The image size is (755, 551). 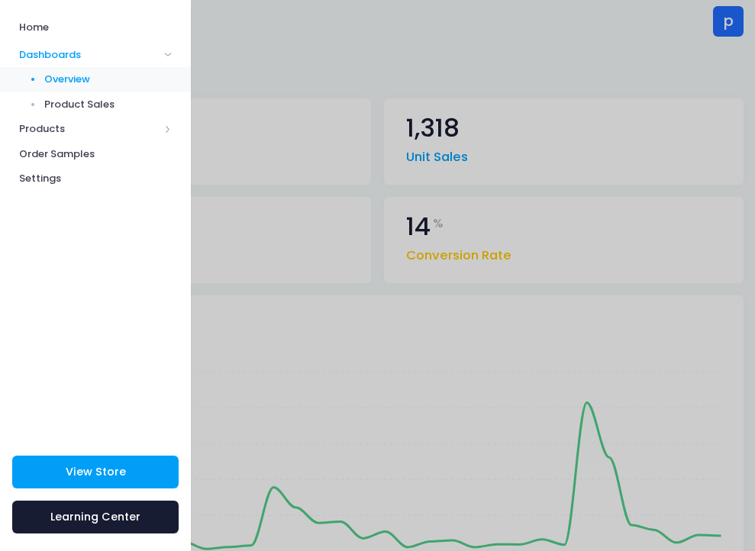 What do you see at coordinates (95, 472) in the screenshot?
I see `a: View Store` at bounding box center [95, 472].